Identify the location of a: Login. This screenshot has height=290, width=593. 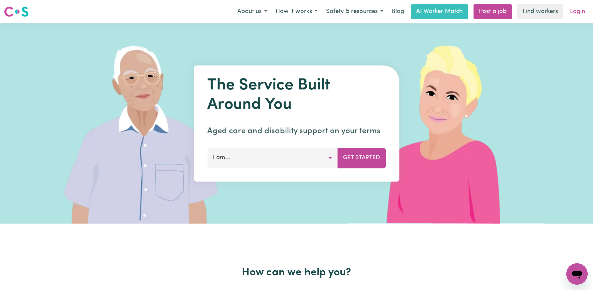
(577, 12).